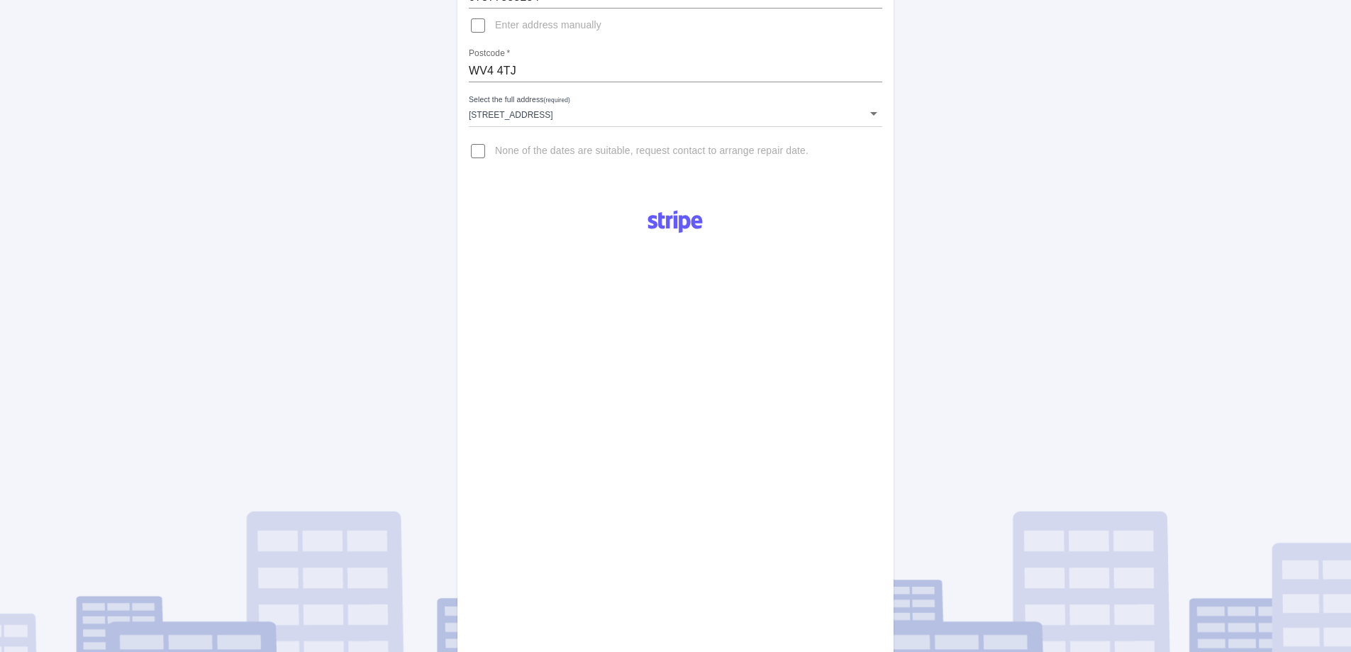 The image size is (1351, 652). What do you see at coordinates (675, 222) in the screenshot?
I see `img: Logo` at bounding box center [675, 222].